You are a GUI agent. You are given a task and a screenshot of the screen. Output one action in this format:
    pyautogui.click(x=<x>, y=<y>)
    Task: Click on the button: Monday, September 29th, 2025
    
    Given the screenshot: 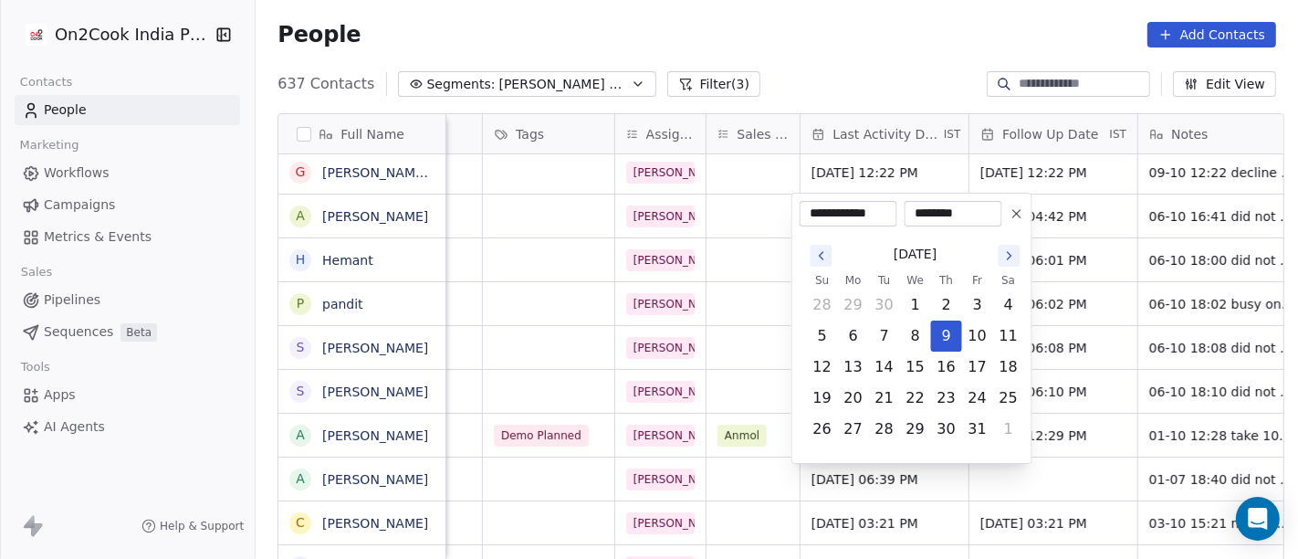 What is the action you would take?
    pyautogui.click(x=854, y=305)
    